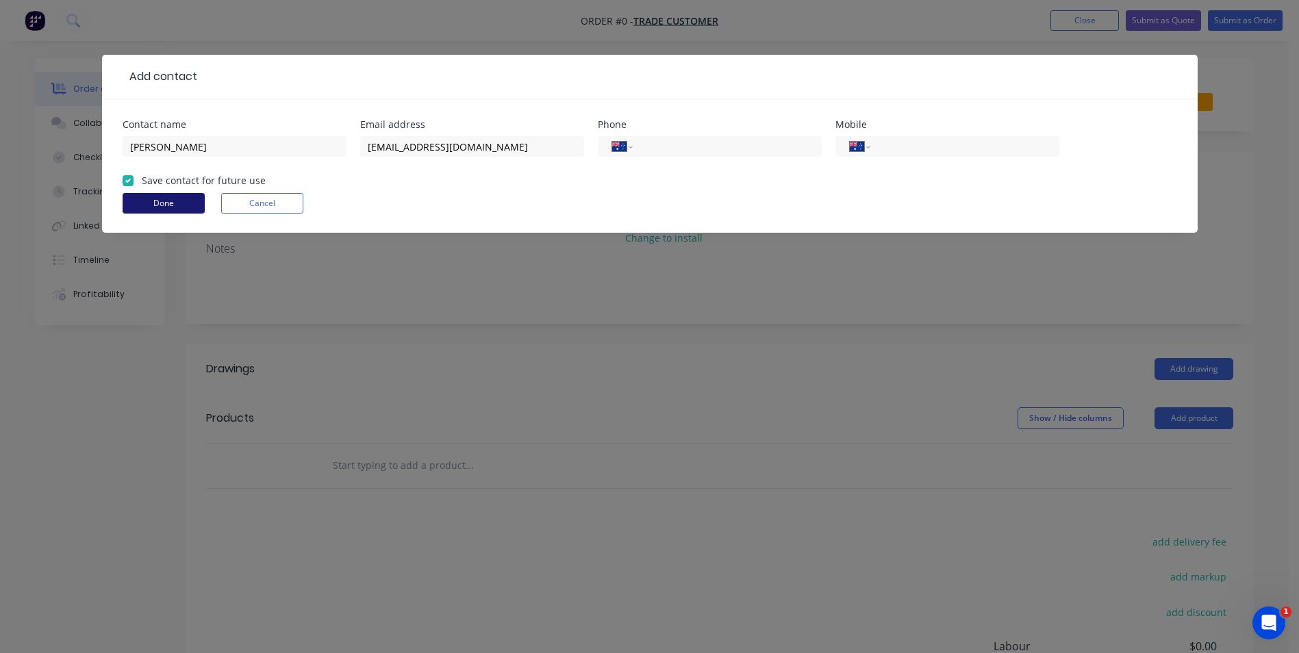 The height and width of the screenshot is (653, 1299). What do you see at coordinates (203, 180) in the screenshot?
I see `label: Save contact for future use` at bounding box center [203, 180].